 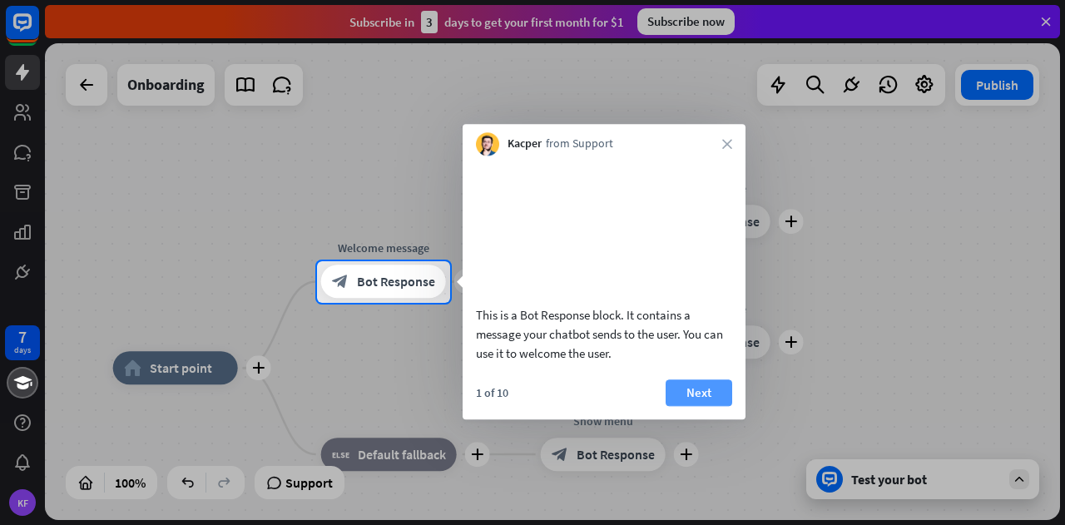 I want to click on button: Open LiveChat chat widget, so click(x=38, y=32).